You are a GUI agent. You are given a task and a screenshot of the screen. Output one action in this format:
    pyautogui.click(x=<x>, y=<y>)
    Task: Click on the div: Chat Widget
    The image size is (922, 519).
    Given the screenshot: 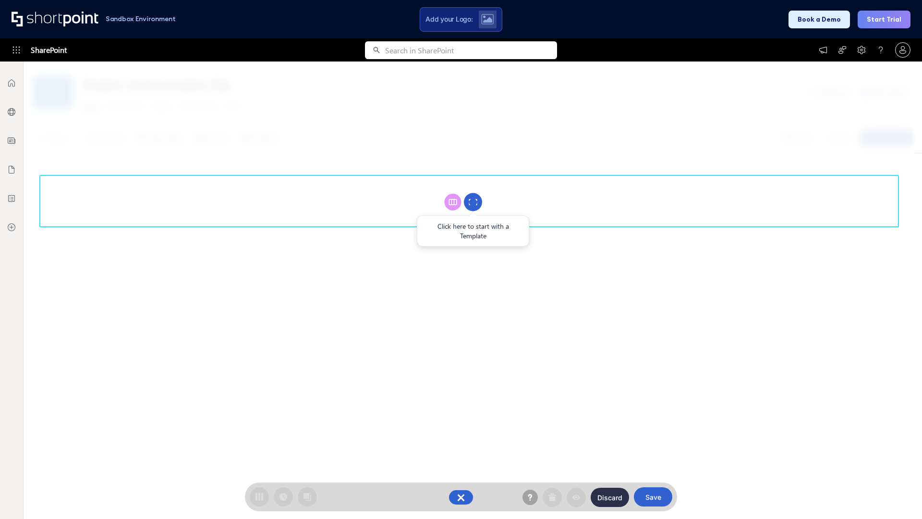 What is the action you would take?
    pyautogui.click(x=836, y=463)
    